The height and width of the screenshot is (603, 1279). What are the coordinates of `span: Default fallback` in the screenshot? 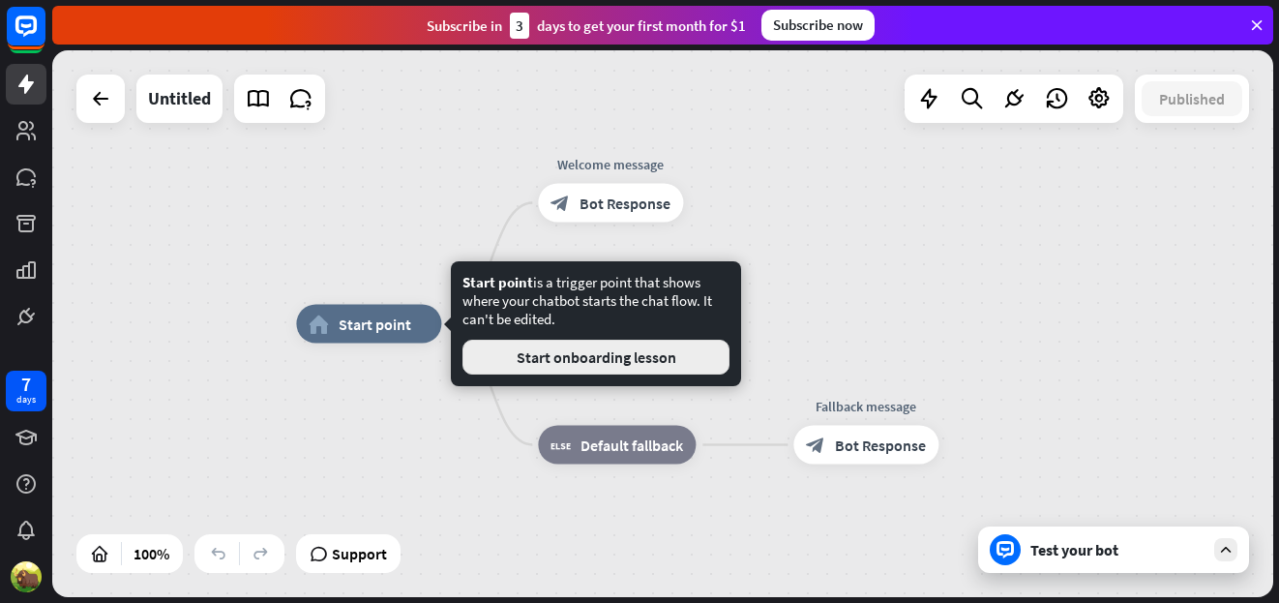 It's located at (632, 445).